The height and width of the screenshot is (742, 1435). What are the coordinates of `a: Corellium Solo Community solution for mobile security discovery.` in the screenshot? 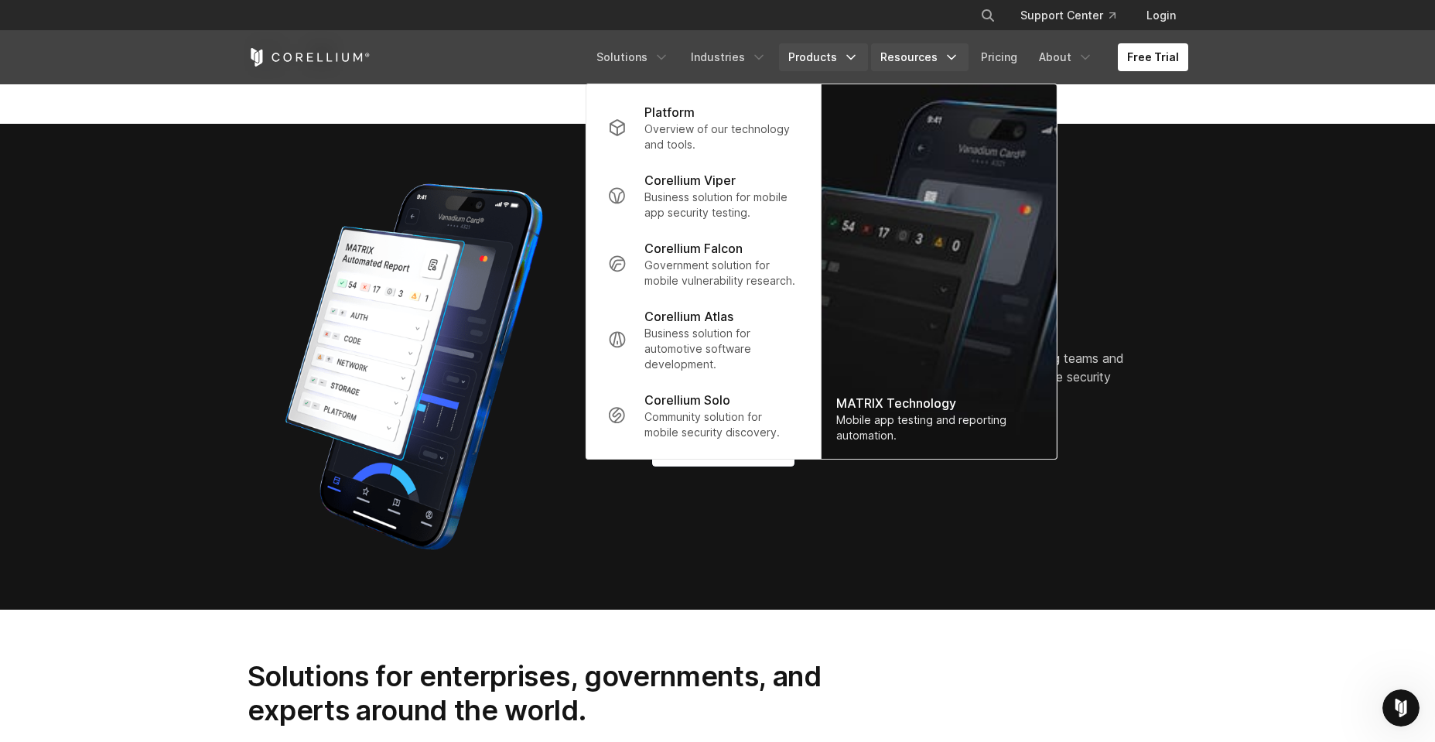 It's located at (702, 415).